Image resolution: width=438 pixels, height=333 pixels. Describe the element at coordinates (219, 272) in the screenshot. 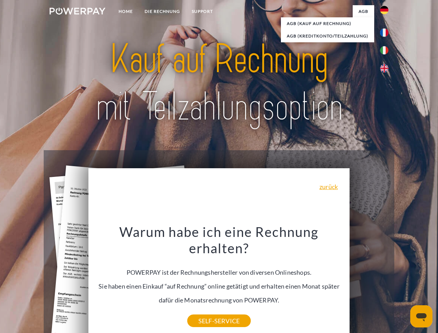

I see `div: POWERPAY ist der Rechnungshersteller von diversen Onlineshops. Sie haben einen Einkauf “auf Rechn...` at that location.